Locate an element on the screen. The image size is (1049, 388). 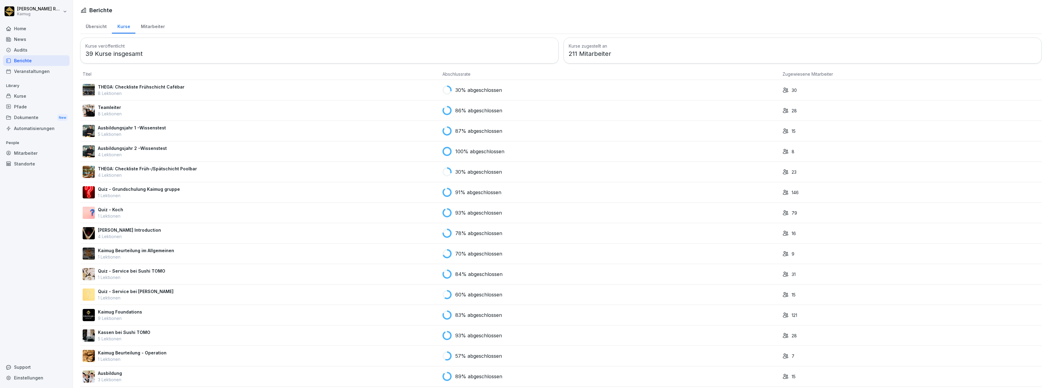
p: 146 is located at coordinates (795, 192).